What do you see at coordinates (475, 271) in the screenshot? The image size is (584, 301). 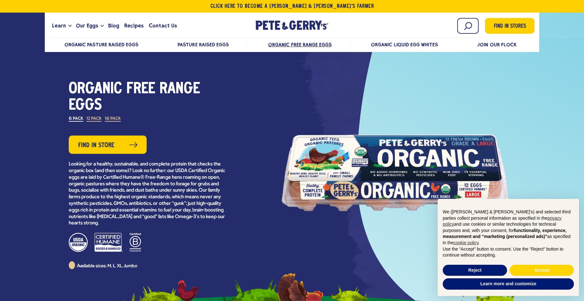 I see `button: Reject` at bounding box center [475, 271].